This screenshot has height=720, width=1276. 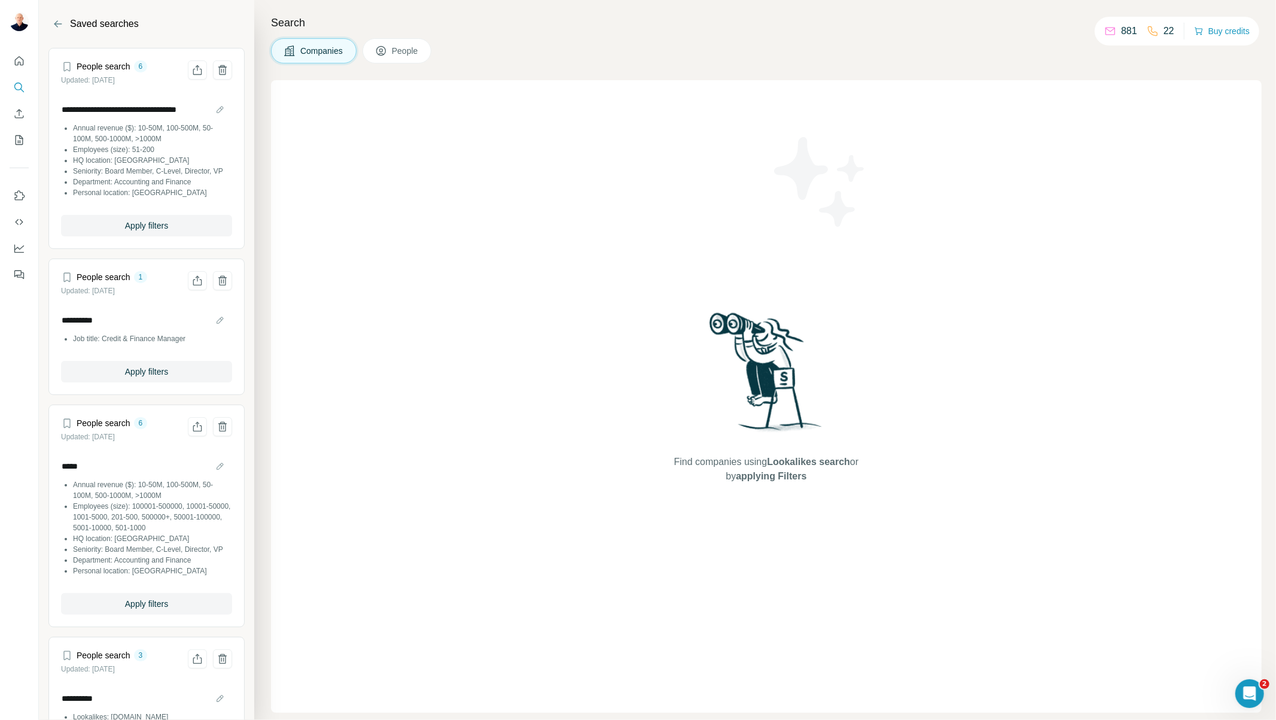 I want to click on p: 881, so click(x=1129, y=31).